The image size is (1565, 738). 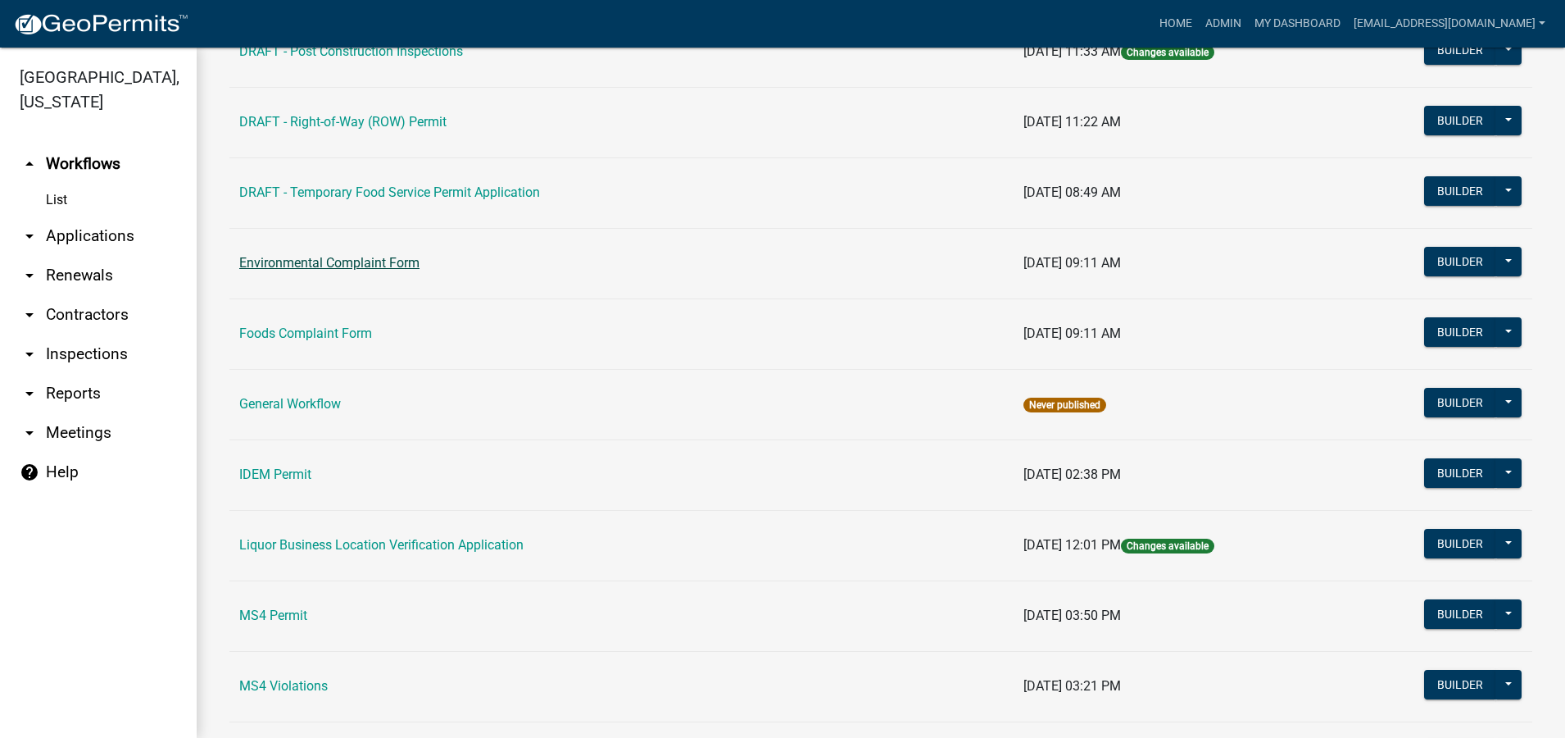 What do you see at coordinates (273, 615) in the screenshot?
I see `a: MS4 Permit` at bounding box center [273, 615].